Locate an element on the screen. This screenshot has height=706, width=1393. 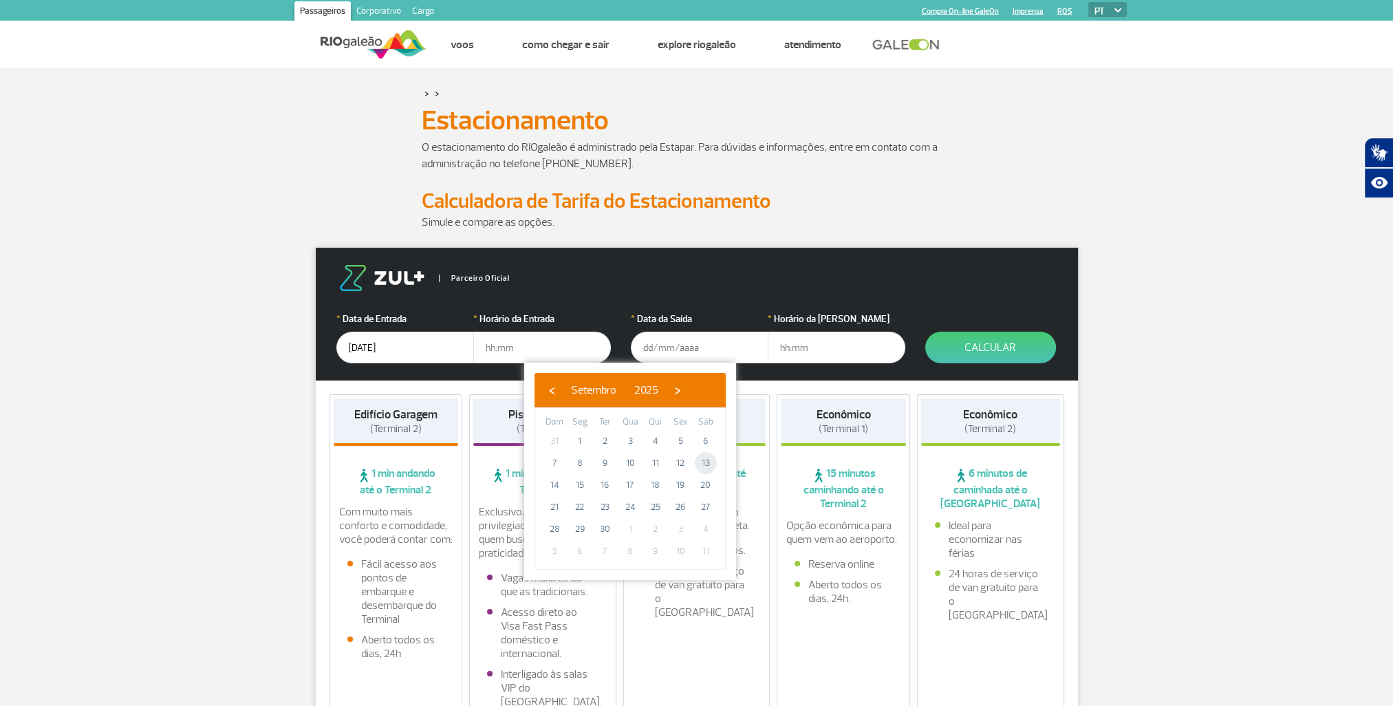
li: Aberto todos os dias, 24h is located at coordinates (396, 647).